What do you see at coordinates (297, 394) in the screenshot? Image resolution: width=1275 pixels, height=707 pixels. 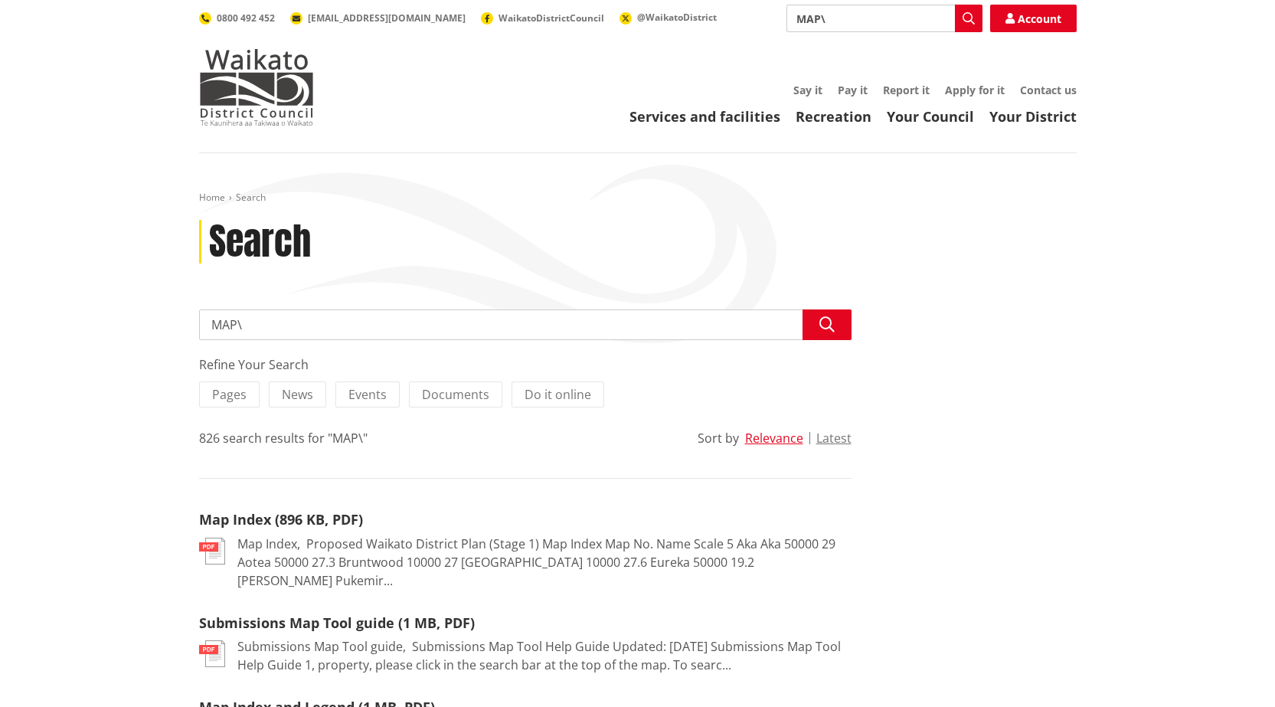 I see `span: News` at bounding box center [297, 394].